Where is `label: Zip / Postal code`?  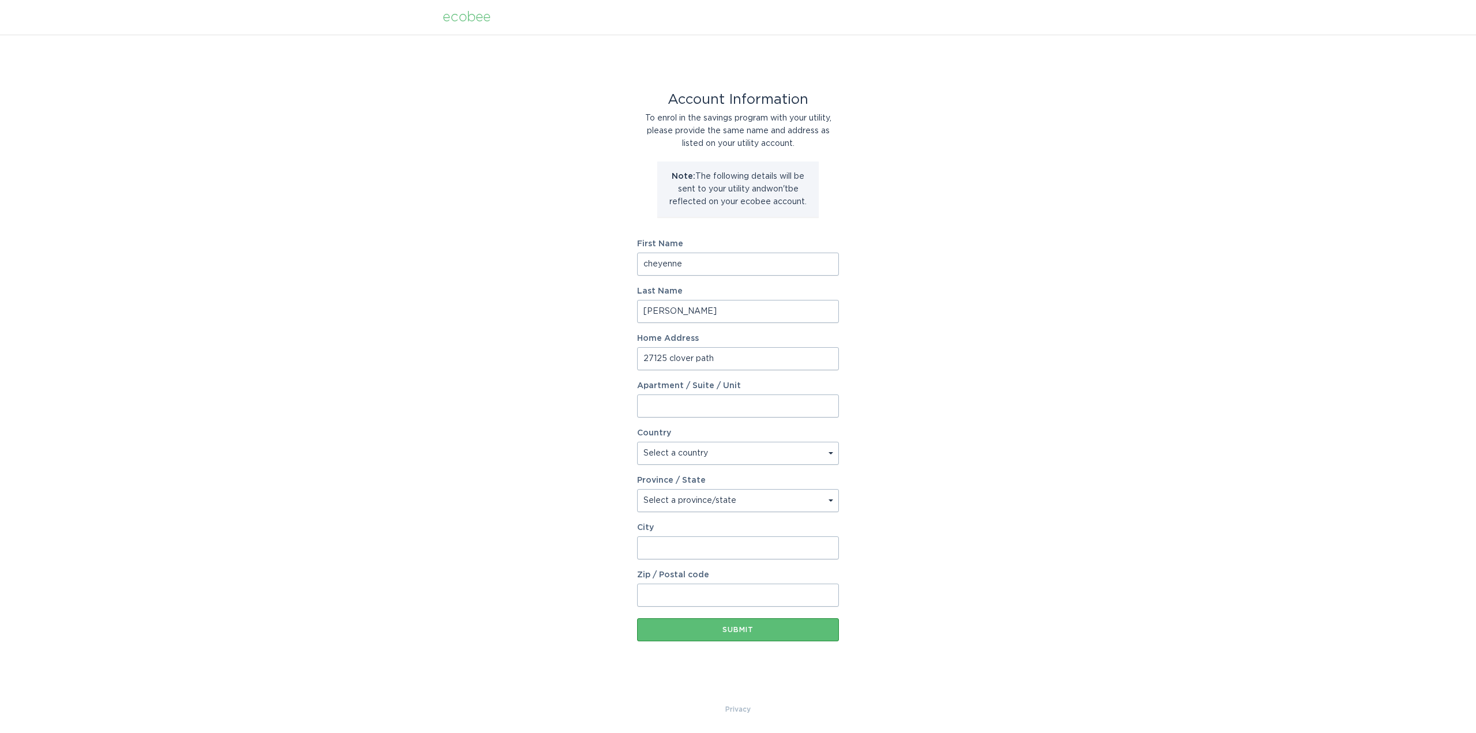
label: Zip / Postal code is located at coordinates (738, 575).